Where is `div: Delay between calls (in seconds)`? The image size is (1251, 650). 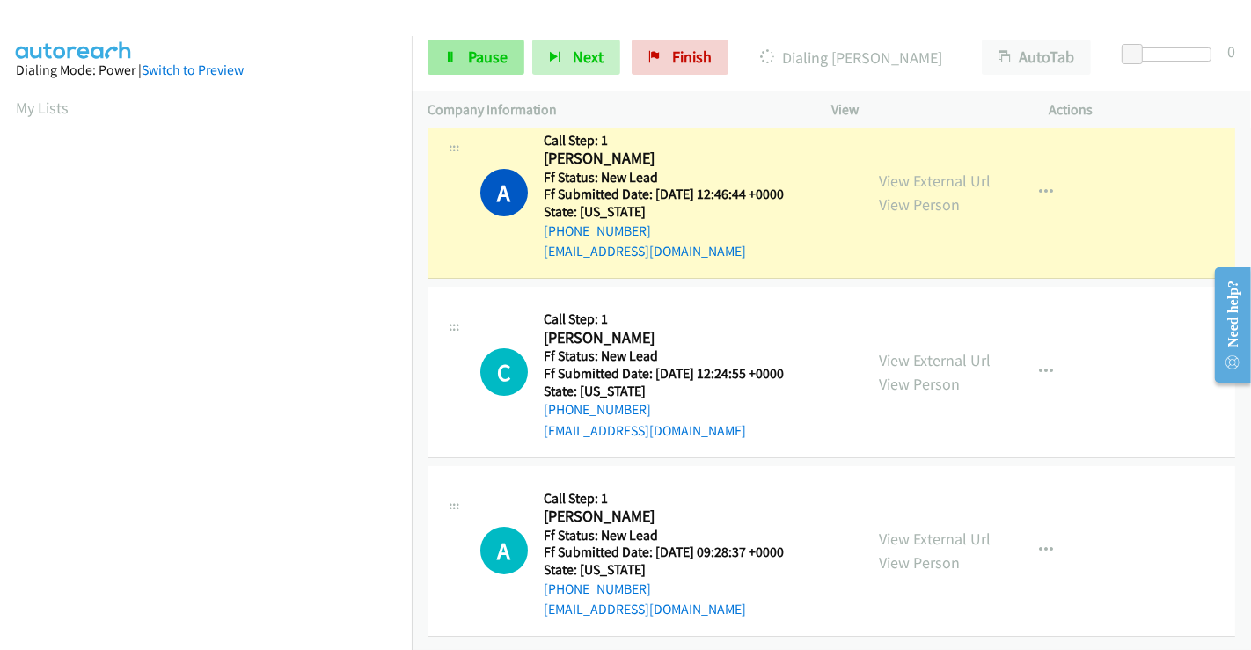
div: Delay between calls (in seconds) is located at coordinates (1171, 55).